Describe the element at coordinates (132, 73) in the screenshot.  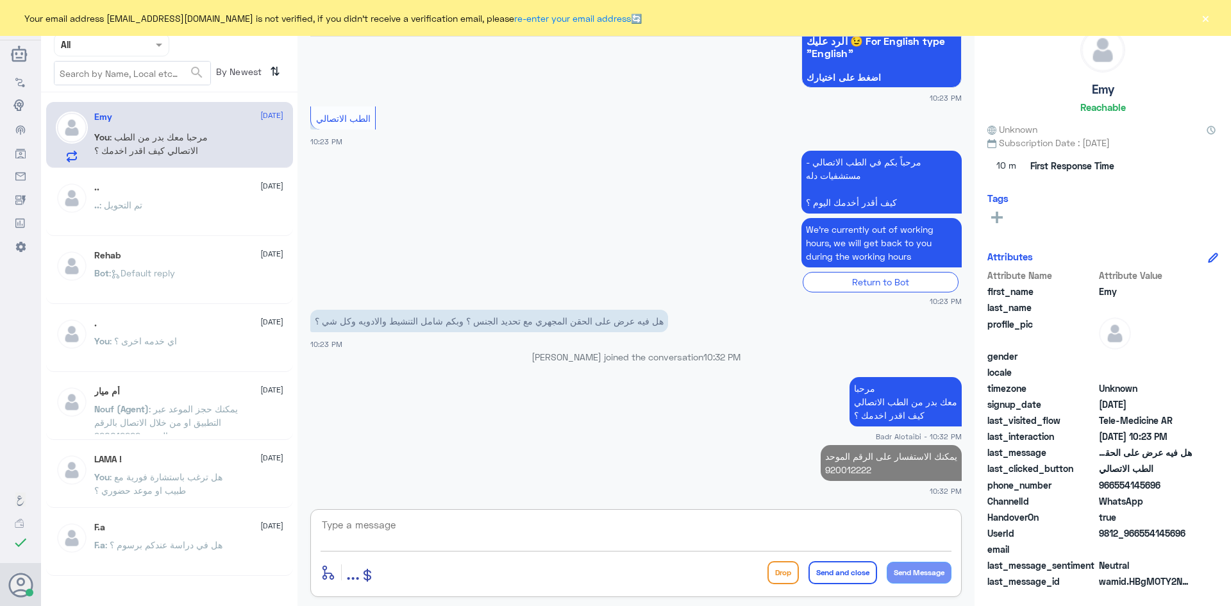
I see `input: Search by Name, Local etc…` at that location.